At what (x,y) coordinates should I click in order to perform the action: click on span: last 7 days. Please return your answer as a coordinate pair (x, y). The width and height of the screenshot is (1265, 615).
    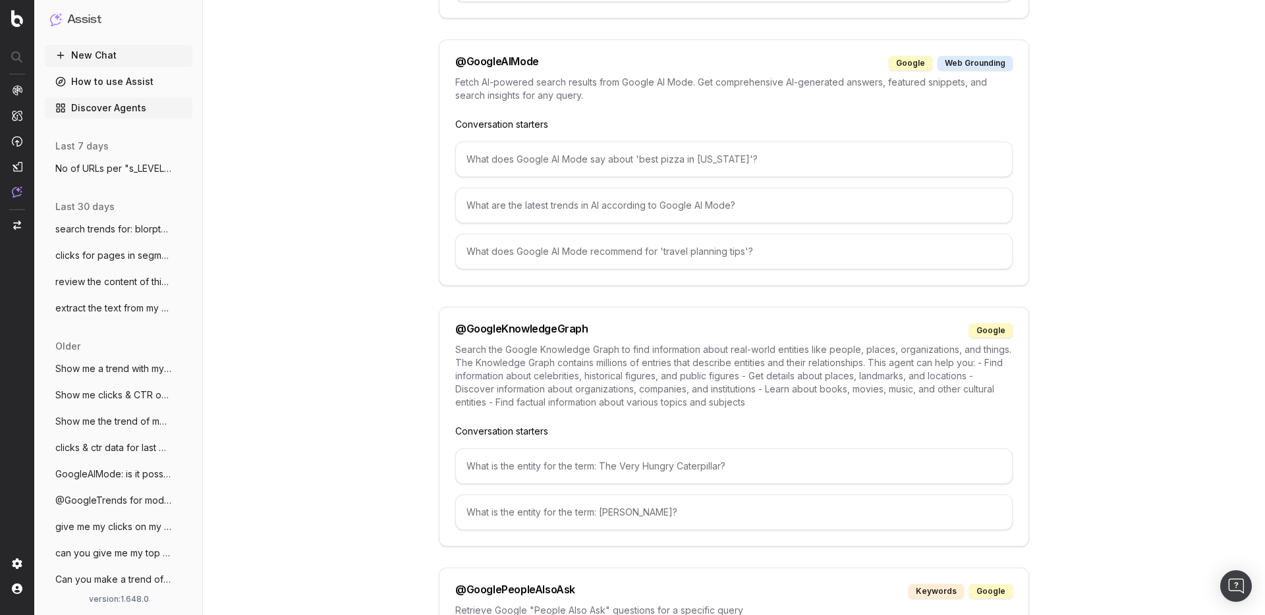
    Looking at the image, I should click on (82, 146).